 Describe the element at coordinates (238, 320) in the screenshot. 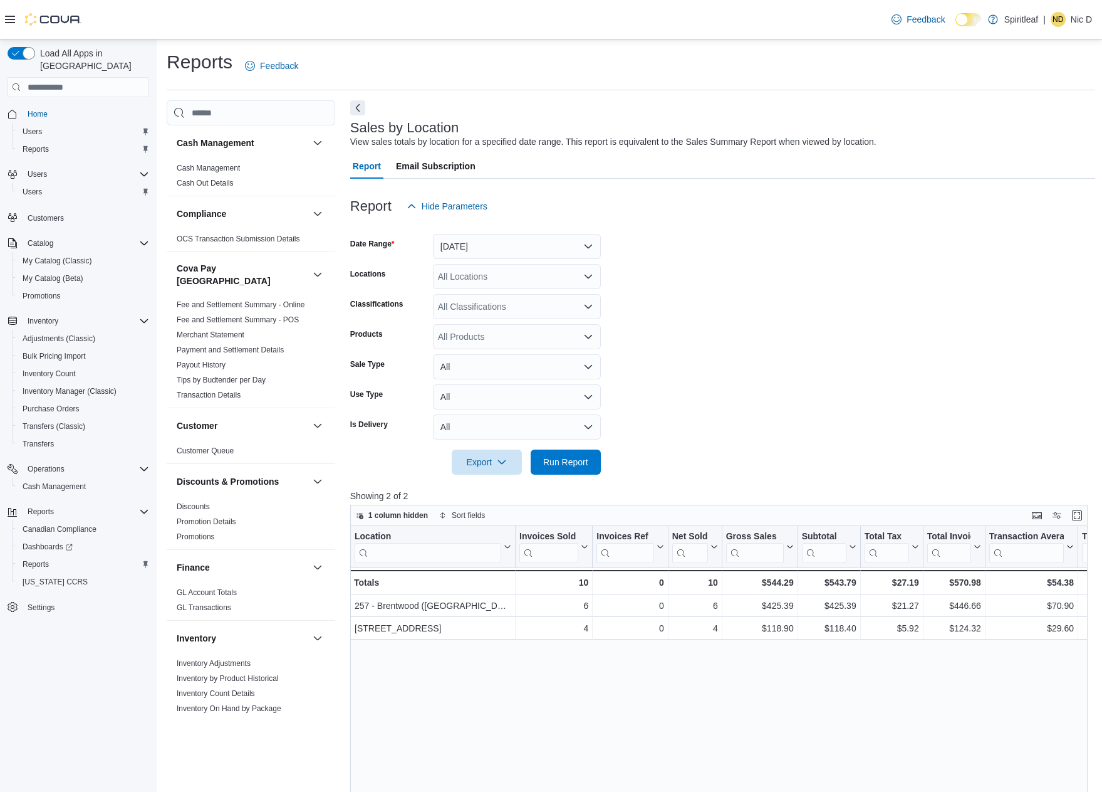

I see `a: Fee and Settlement Summary - POS` at that location.